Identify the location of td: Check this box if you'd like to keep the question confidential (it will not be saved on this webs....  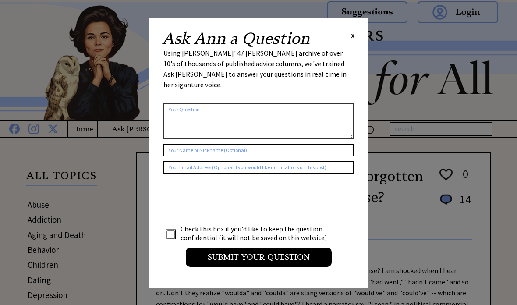
(258, 233).